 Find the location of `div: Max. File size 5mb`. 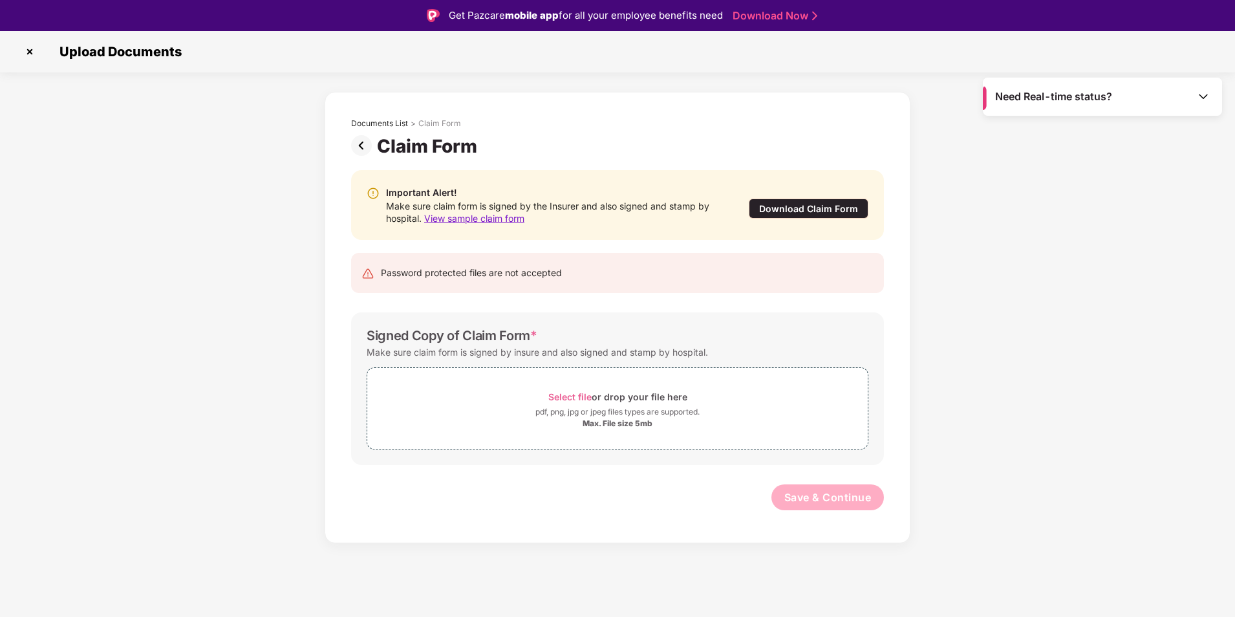

div: Max. File size 5mb is located at coordinates (618, 424).